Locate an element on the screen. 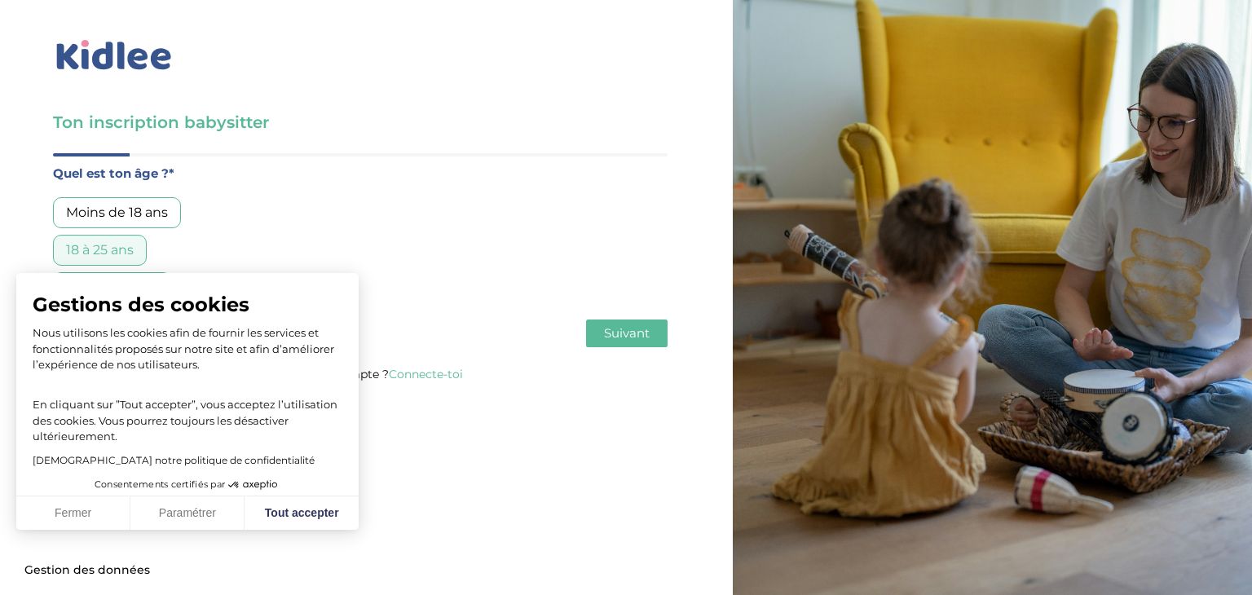  p: Nous utilisons les cookies afin de fournir les services et fonctionnalités proposés sur notre sit... is located at coordinates (187, 349).